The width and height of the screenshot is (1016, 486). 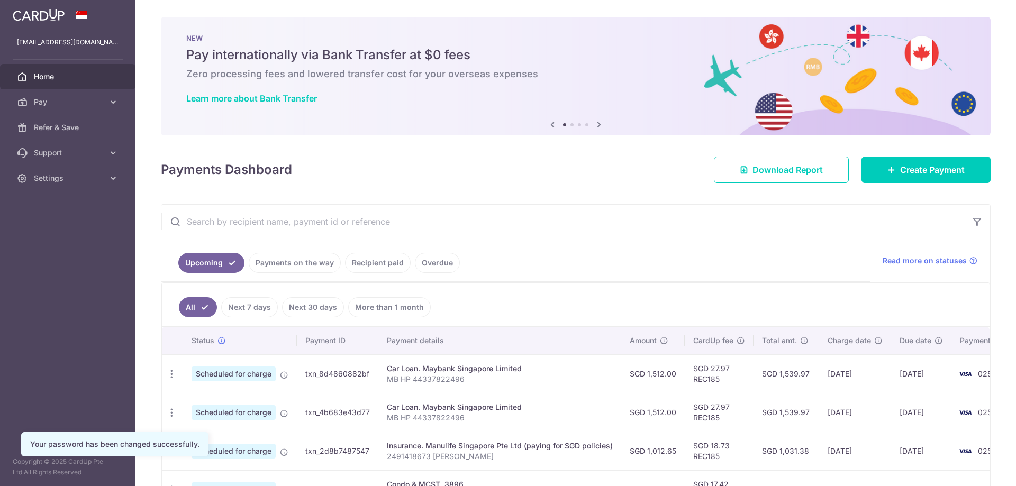 What do you see at coordinates (389, 307) in the screenshot?
I see `a: More than 1 month` at bounding box center [389, 307].